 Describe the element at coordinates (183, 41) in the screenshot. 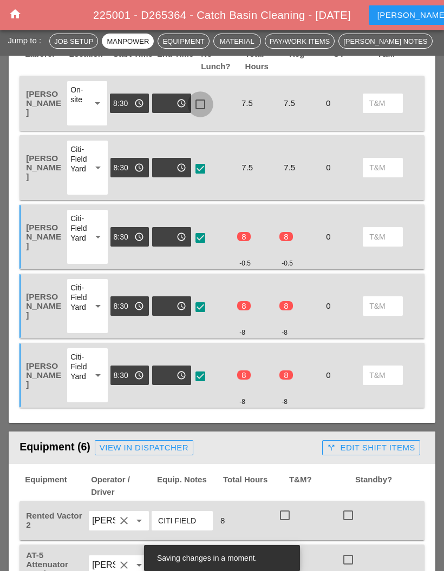

I see `div: Equipment` at that location.